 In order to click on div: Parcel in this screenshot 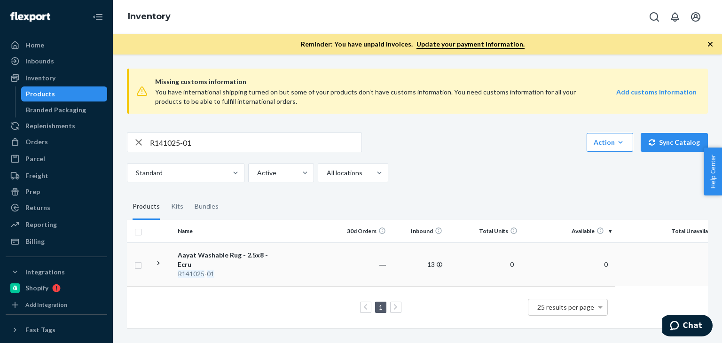, I will do `click(35, 159)`.